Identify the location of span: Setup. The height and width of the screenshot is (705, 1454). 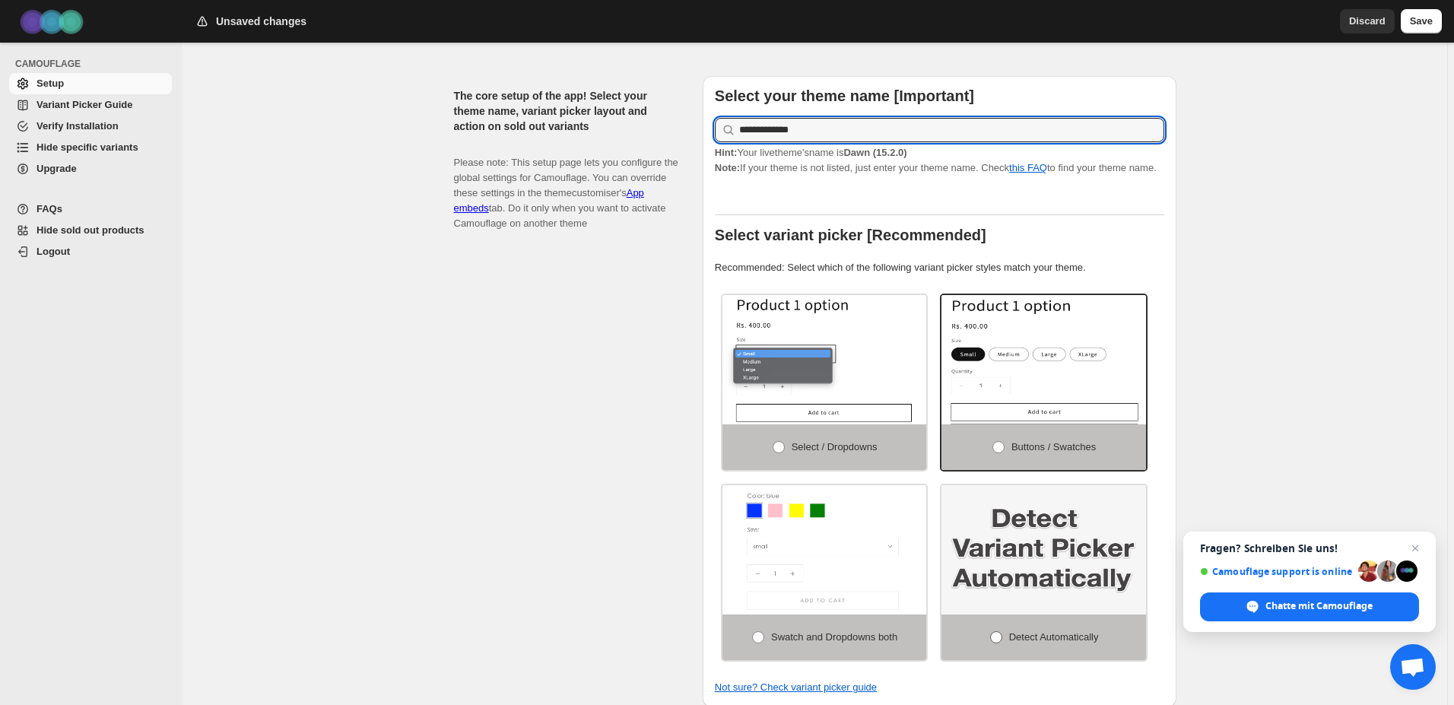
(50, 83).